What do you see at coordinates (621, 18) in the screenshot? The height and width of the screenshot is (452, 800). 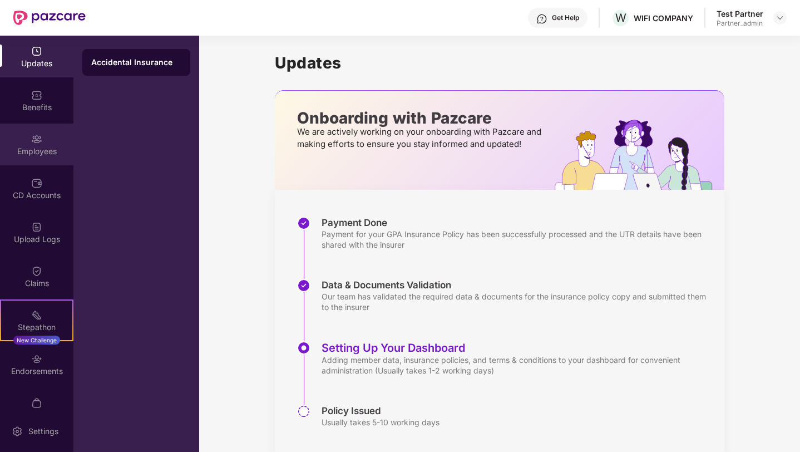 I see `span: W` at bounding box center [621, 18].